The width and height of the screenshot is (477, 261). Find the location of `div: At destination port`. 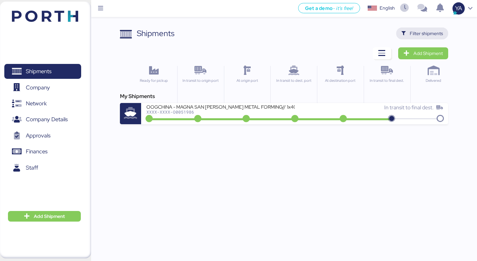

div: At destination port is located at coordinates (341, 81).